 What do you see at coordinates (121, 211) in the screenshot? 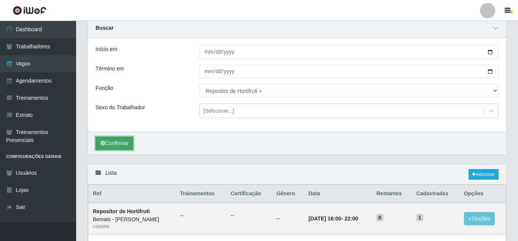
I see `strong: Repositor de Hortifruti` at bounding box center [121, 211].